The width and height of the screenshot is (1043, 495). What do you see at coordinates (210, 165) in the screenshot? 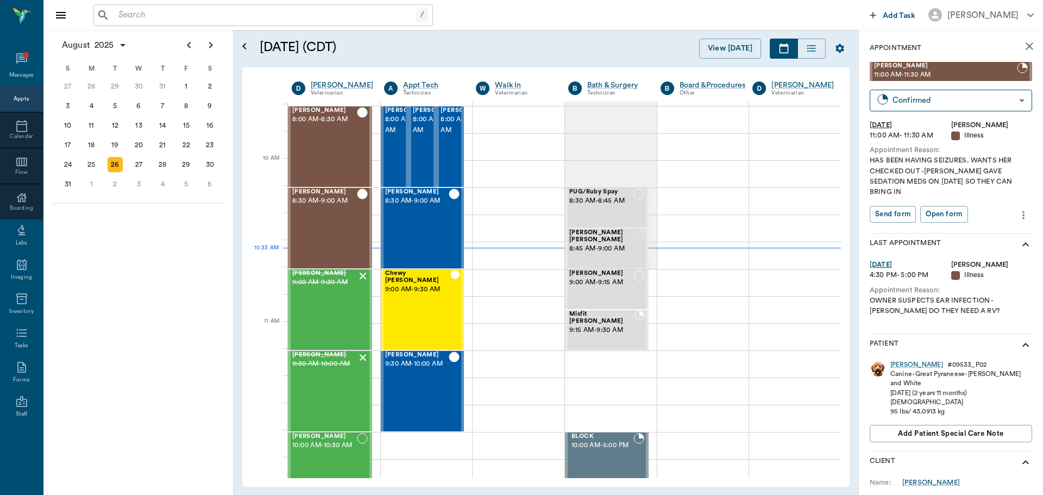
I see `div: Saturday, August 30, 2025` at bounding box center [210, 165].